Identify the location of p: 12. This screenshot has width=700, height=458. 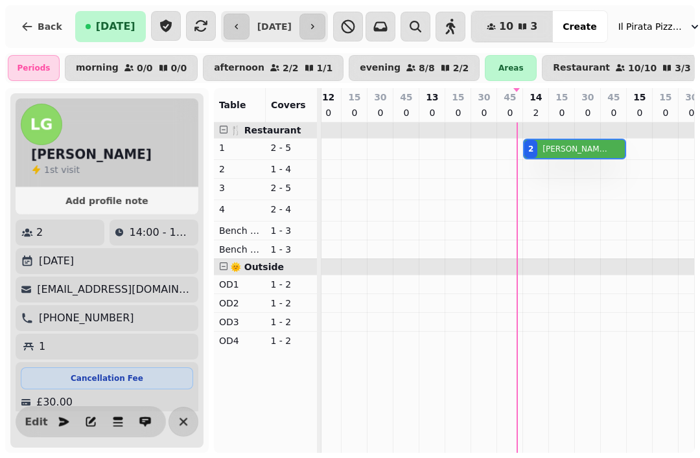
(328, 97).